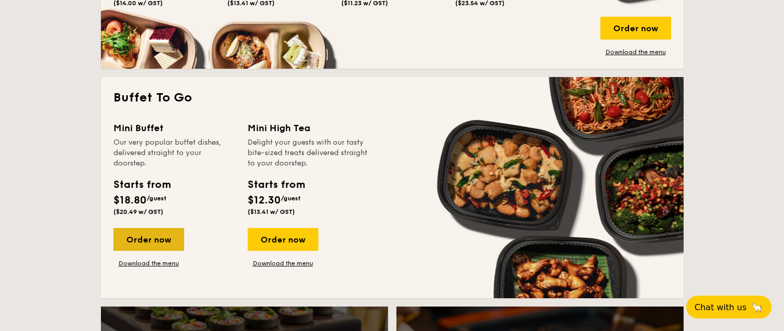  What do you see at coordinates (308, 153) in the screenshot?
I see `div: Delight your guests with our tasty bite-sized treats delivered straight to your doorstep.` at bounding box center [308, 153].